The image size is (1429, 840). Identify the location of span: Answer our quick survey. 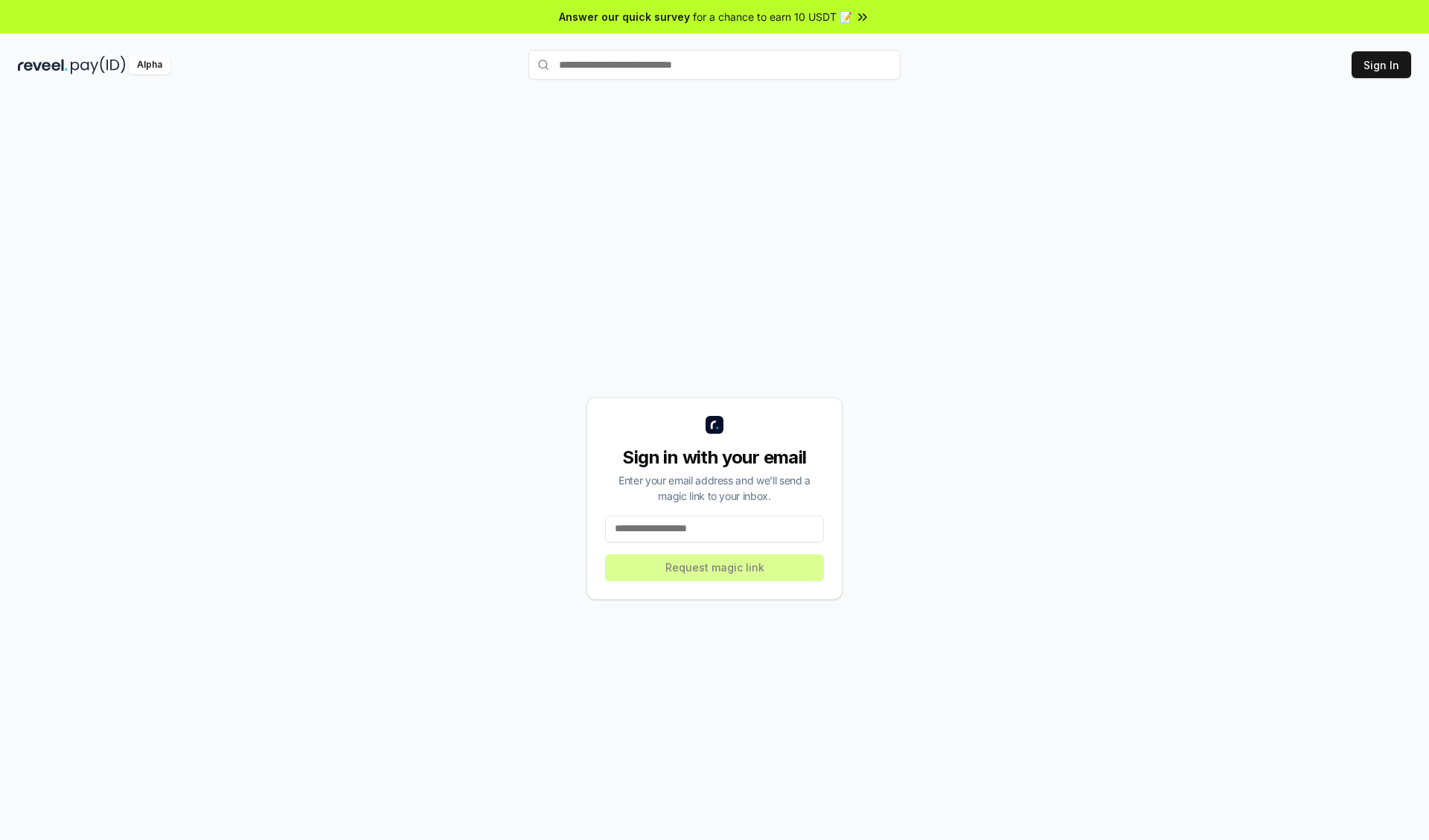
(625, 16).